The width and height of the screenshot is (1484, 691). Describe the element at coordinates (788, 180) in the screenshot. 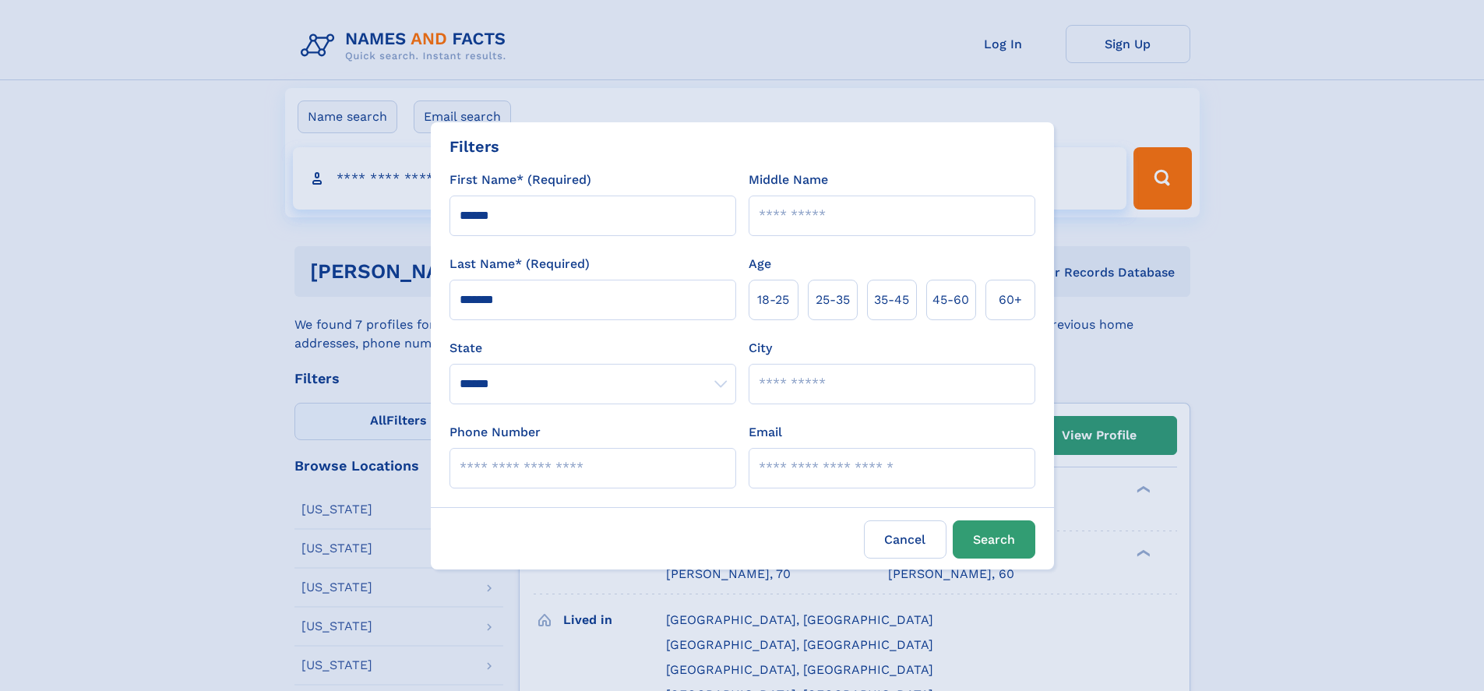

I see `label: Middle Name` at that location.